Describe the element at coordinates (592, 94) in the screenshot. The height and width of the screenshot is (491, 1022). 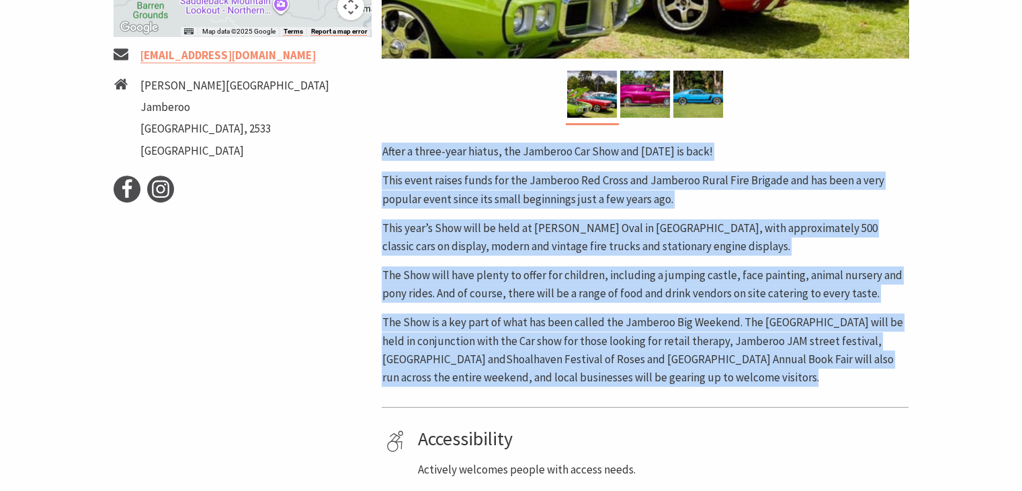
I see `img: Jamberoo Car Show` at that location.